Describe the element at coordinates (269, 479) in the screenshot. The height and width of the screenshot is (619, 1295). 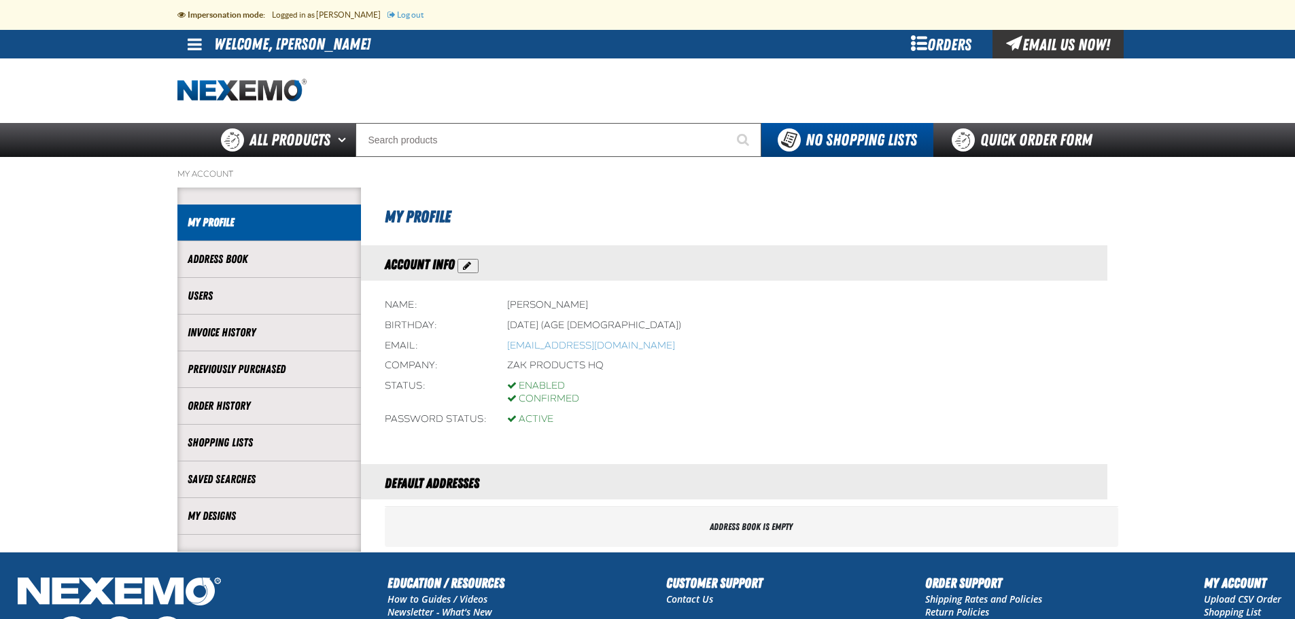
I see `a: Saved Searches` at that location.